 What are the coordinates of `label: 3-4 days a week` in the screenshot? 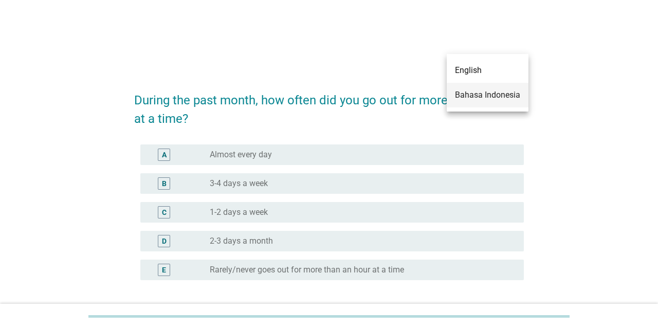 It's located at (239, 184).